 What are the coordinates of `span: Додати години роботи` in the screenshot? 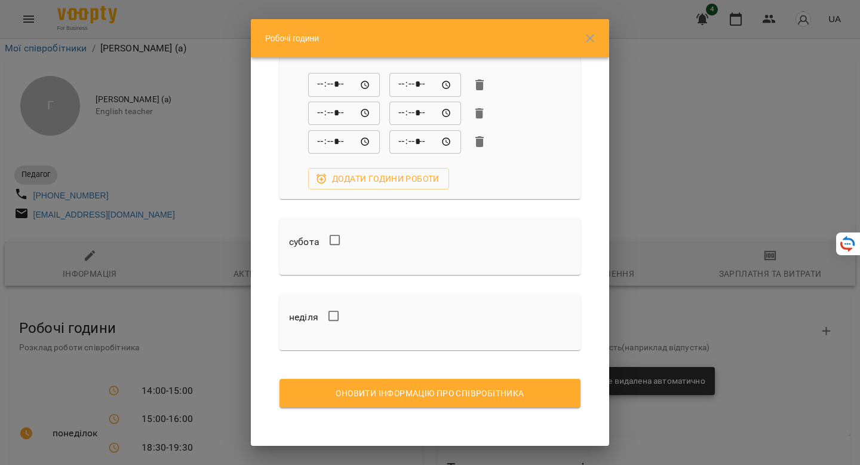 It's located at (379, 179).